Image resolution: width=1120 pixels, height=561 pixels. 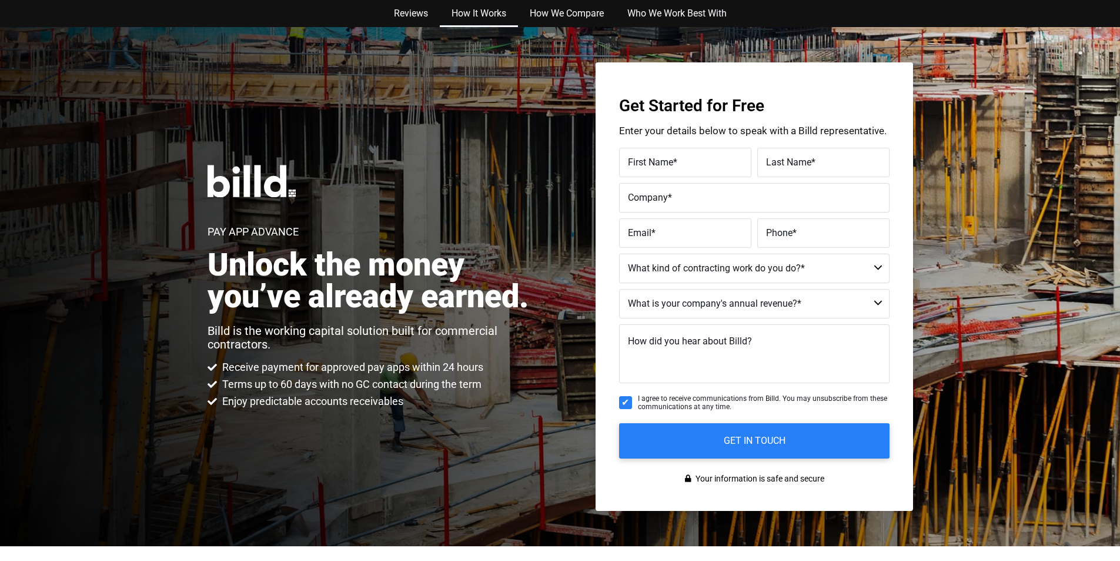 What do you see at coordinates (253, 232) in the screenshot?
I see `h1: Pay App Advance` at bounding box center [253, 232].